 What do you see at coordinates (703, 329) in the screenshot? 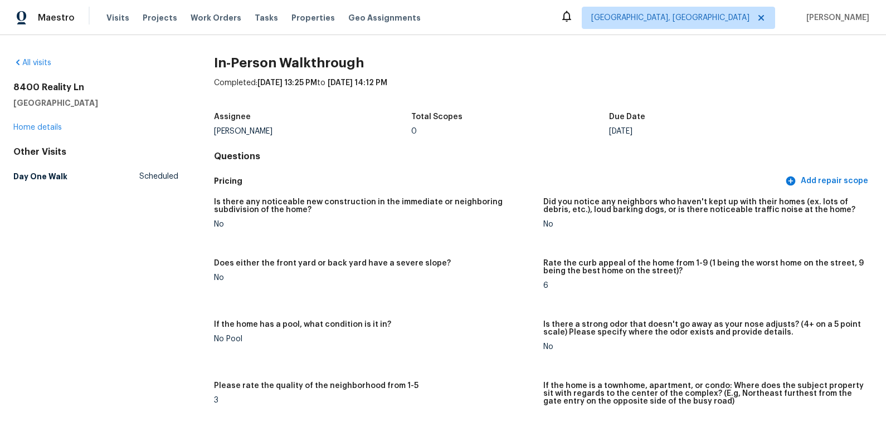
I see `h5: Is there a strong odor that doesn't go away as your nose adjusts? (4+ on a 5 point scale) Please ...` at bounding box center [703, 329].